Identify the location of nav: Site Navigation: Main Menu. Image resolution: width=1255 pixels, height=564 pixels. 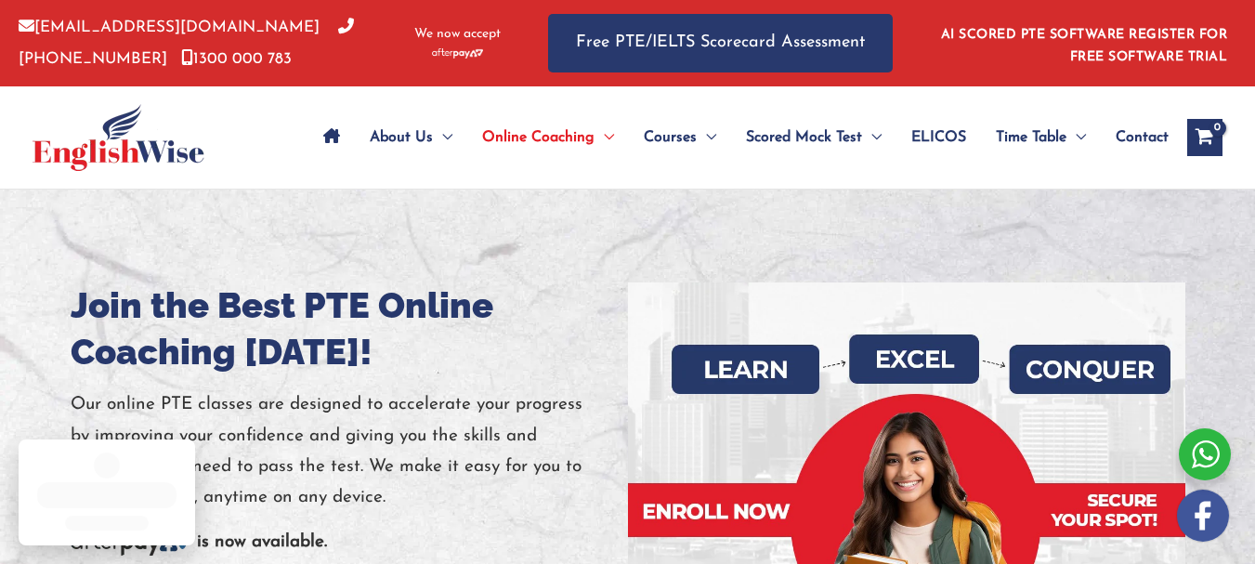
(738, 137).